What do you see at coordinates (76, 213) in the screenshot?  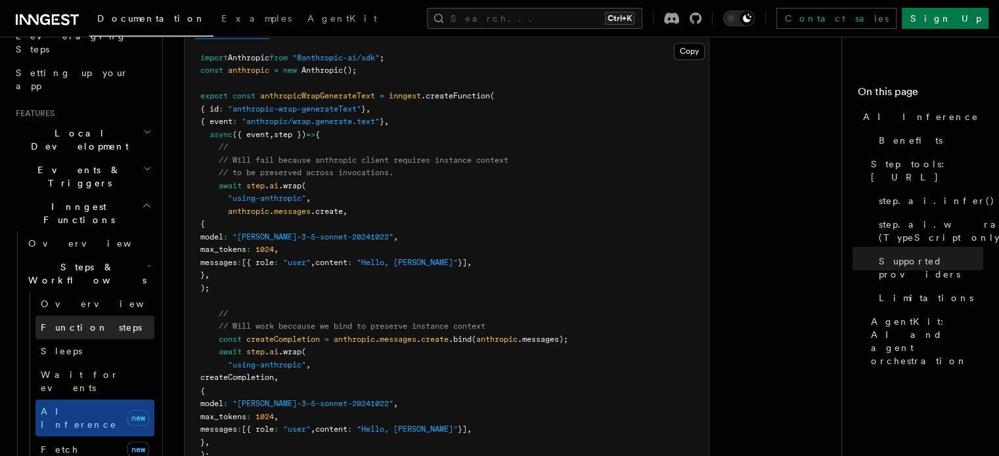 I see `span: Inngest Functions` at bounding box center [76, 213].